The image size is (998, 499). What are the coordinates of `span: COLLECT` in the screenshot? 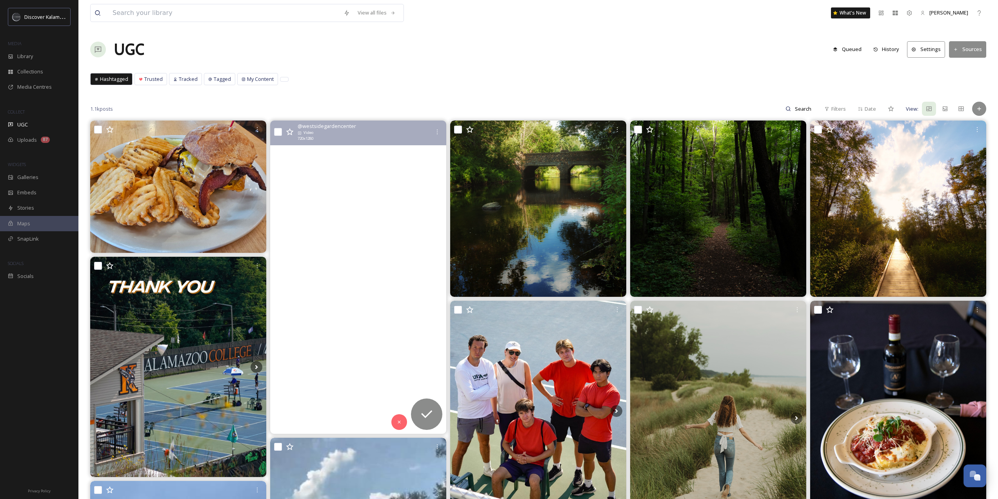 It's located at (16, 111).